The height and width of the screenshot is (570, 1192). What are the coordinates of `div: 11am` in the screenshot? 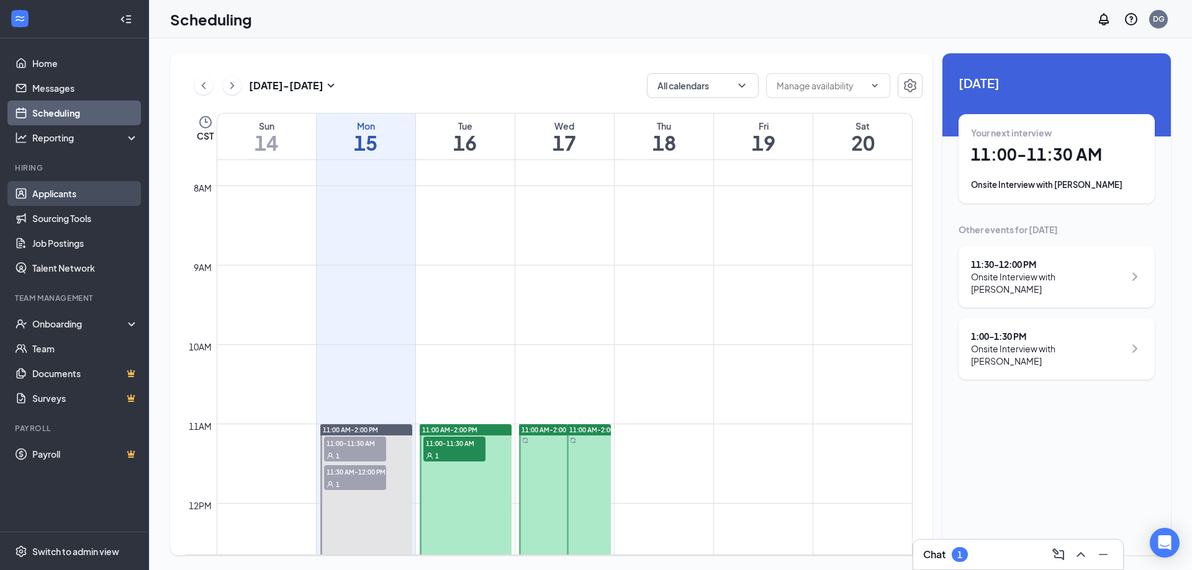 It's located at (200, 426).